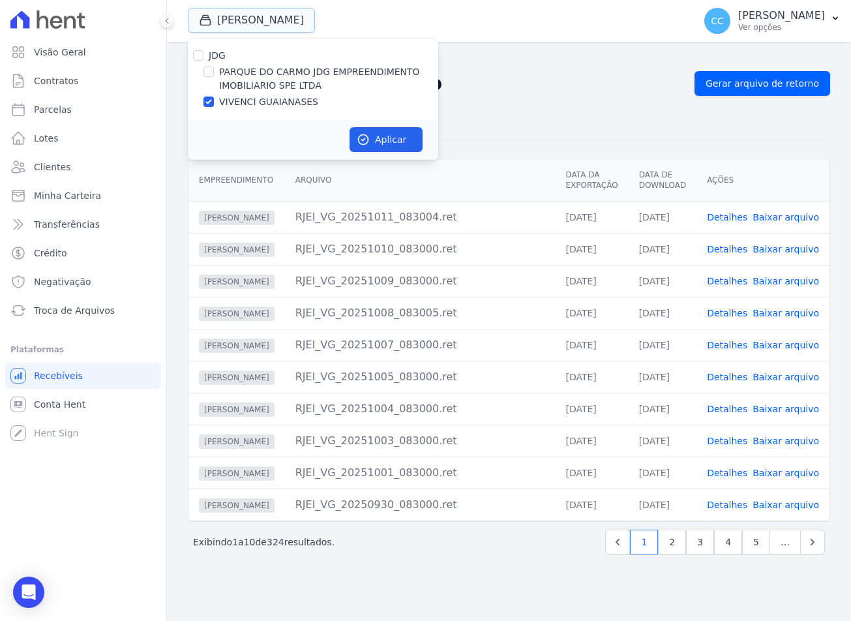 This screenshot has width=851, height=621. What do you see at coordinates (63, 282) in the screenshot?
I see `span: Negativação` at bounding box center [63, 282].